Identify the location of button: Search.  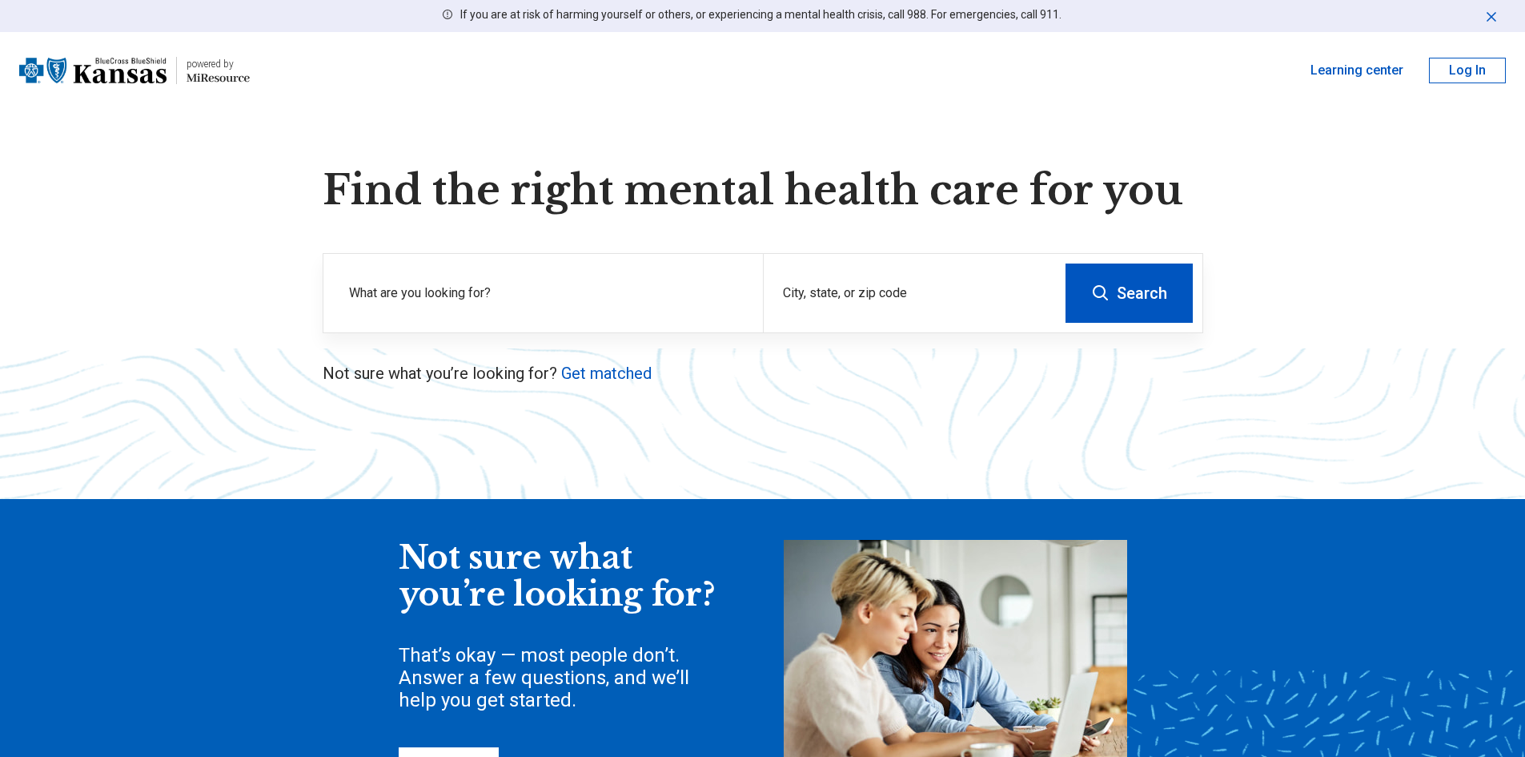
(1129, 293).